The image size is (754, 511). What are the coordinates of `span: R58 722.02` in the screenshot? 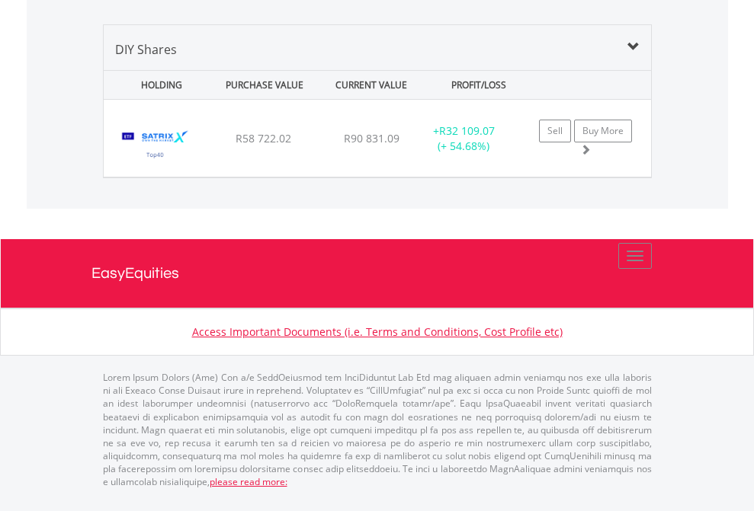 It's located at (263, 138).